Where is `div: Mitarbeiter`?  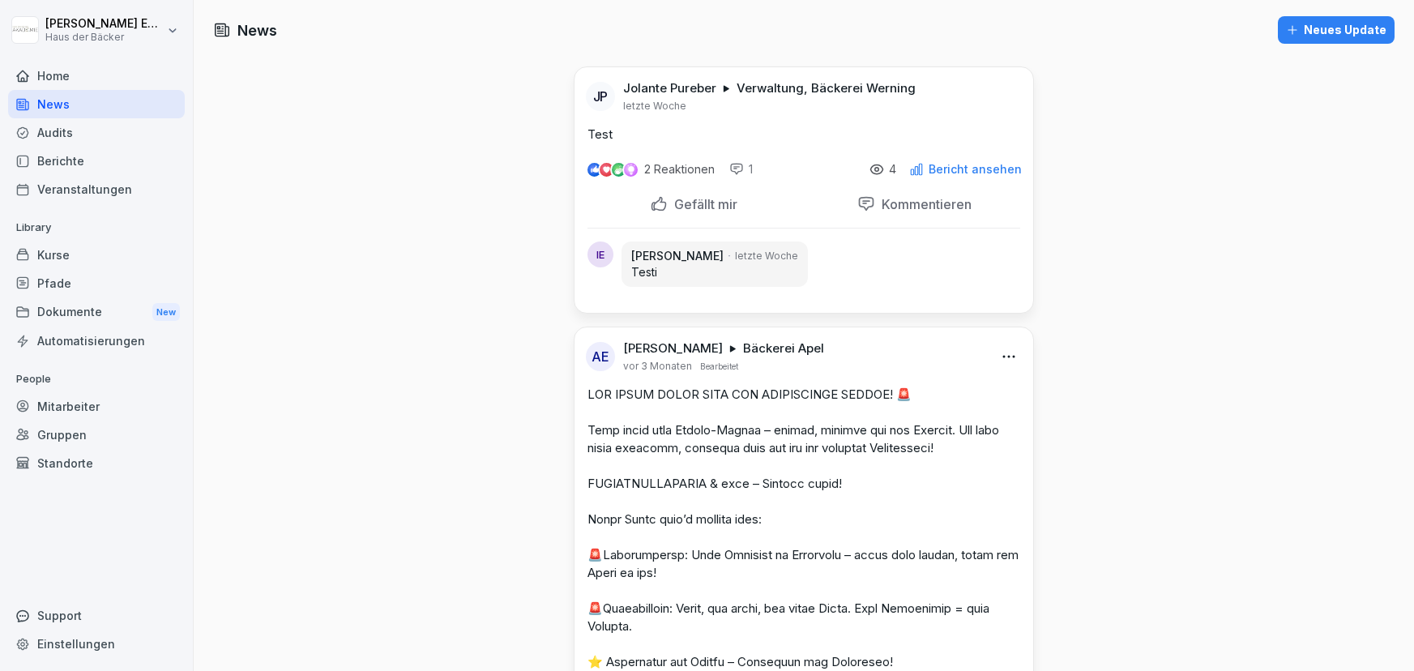 div: Mitarbeiter is located at coordinates (96, 406).